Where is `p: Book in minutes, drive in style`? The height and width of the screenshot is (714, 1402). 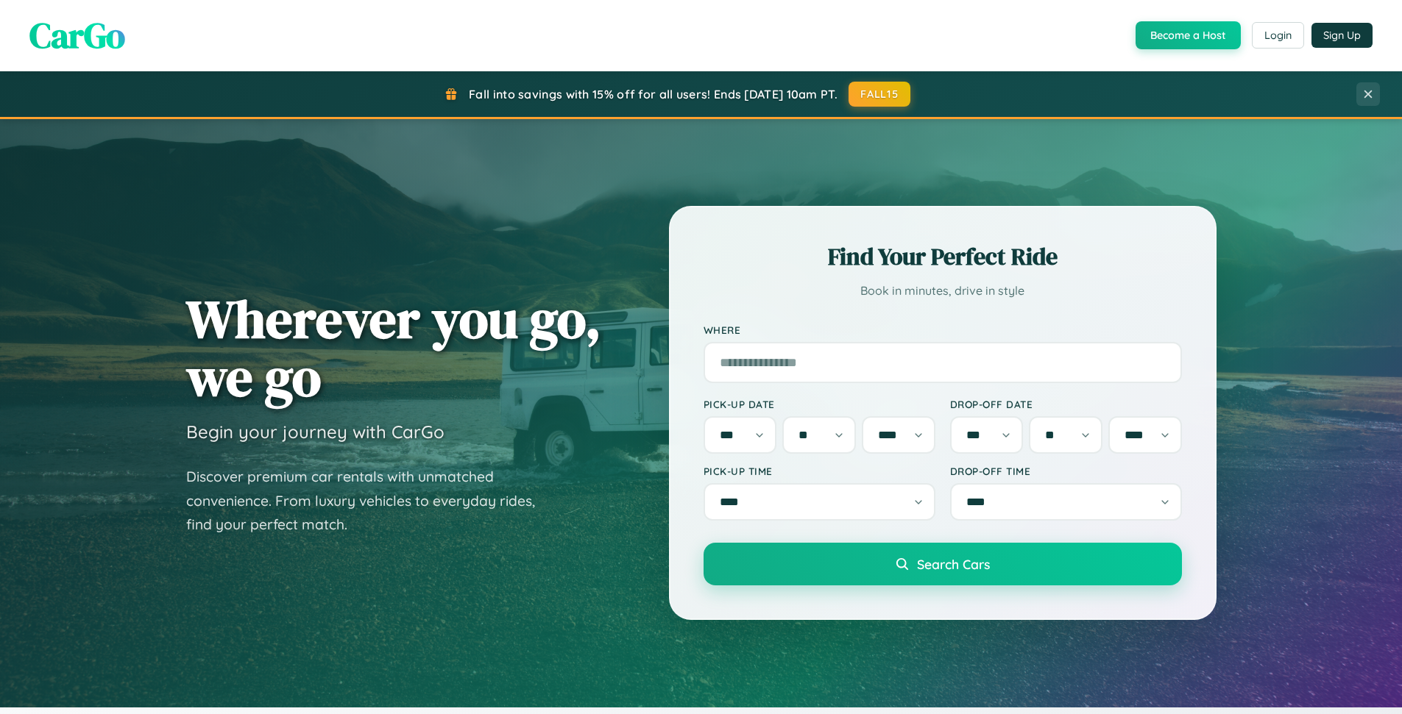
p: Book in minutes, drive in style is located at coordinates (942, 291).